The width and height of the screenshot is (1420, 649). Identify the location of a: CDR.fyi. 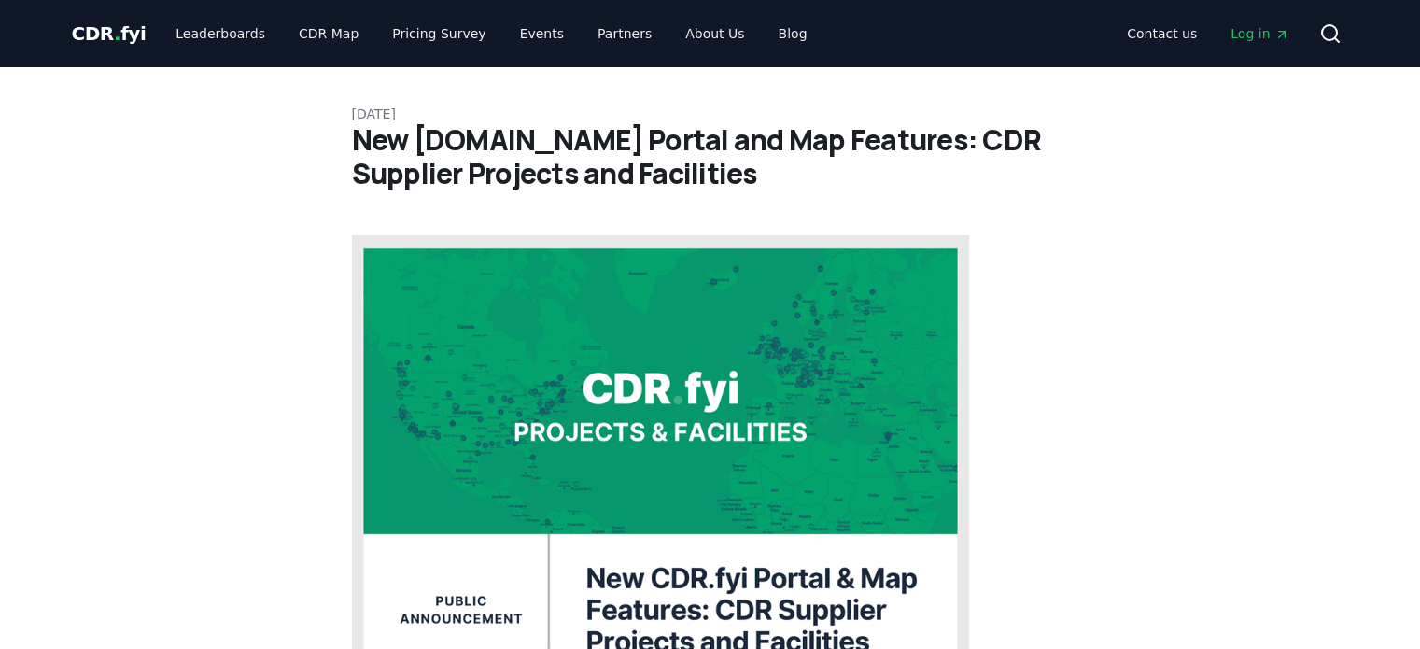
(109, 34).